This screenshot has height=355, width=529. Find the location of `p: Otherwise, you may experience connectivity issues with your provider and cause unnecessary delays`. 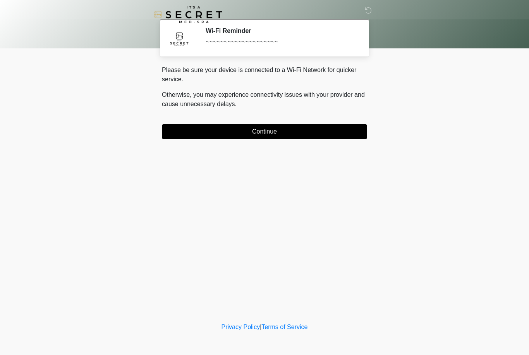

p: Otherwise, you may experience connectivity issues with your provider and cause unnecessary delays is located at coordinates (264, 99).